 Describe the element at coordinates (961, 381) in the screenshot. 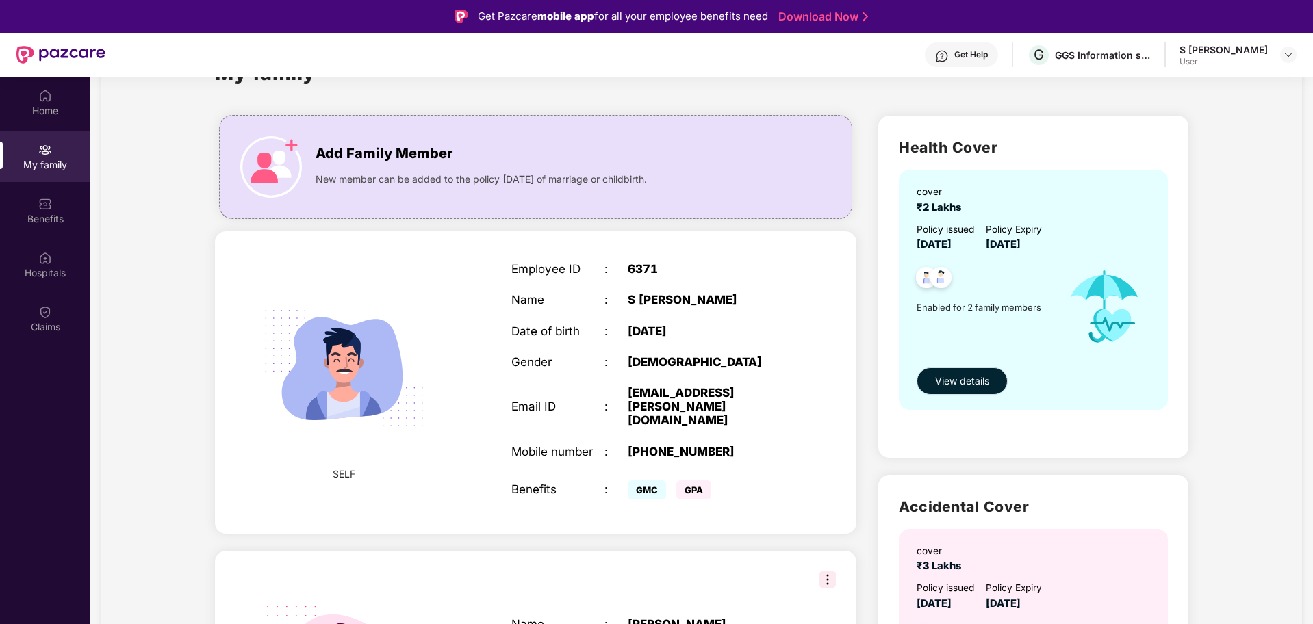

I see `span: View details` at that location.